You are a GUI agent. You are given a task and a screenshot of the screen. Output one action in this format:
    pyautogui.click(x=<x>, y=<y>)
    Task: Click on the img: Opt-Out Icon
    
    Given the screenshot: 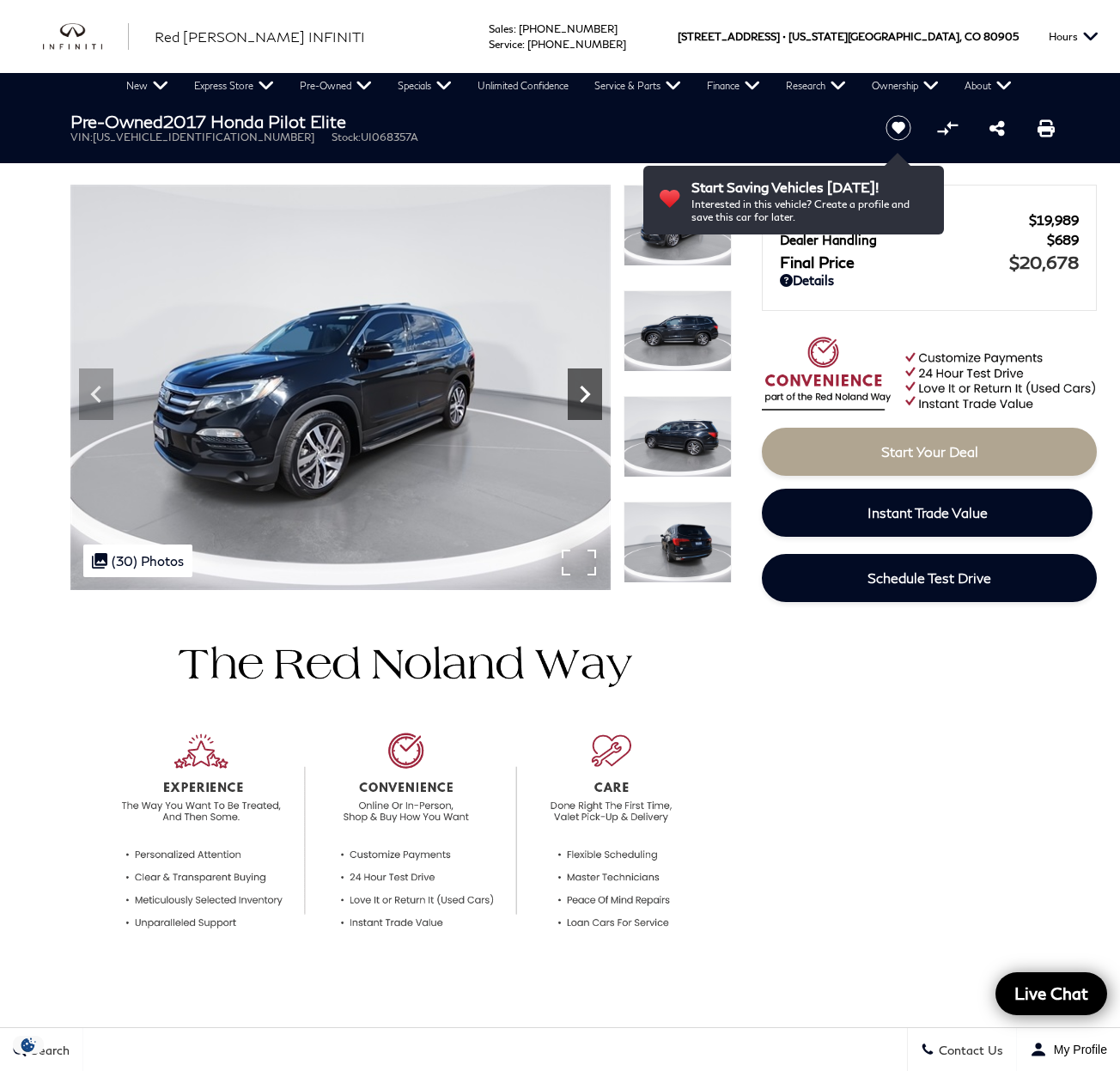 What is the action you would take?
    pyautogui.click(x=28, y=1044)
    